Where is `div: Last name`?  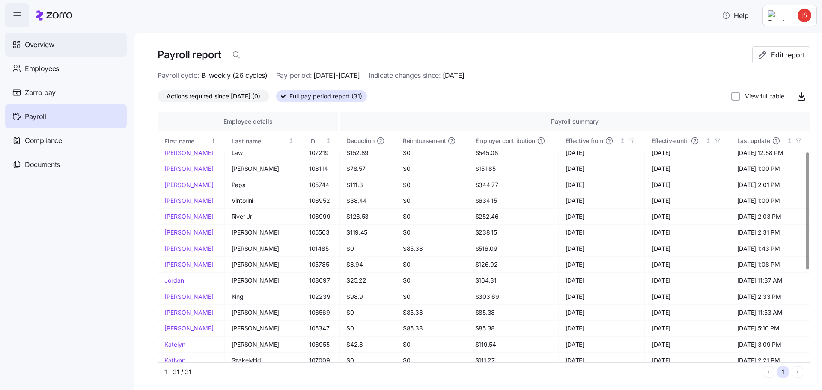 div: Last name is located at coordinates (259, 141).